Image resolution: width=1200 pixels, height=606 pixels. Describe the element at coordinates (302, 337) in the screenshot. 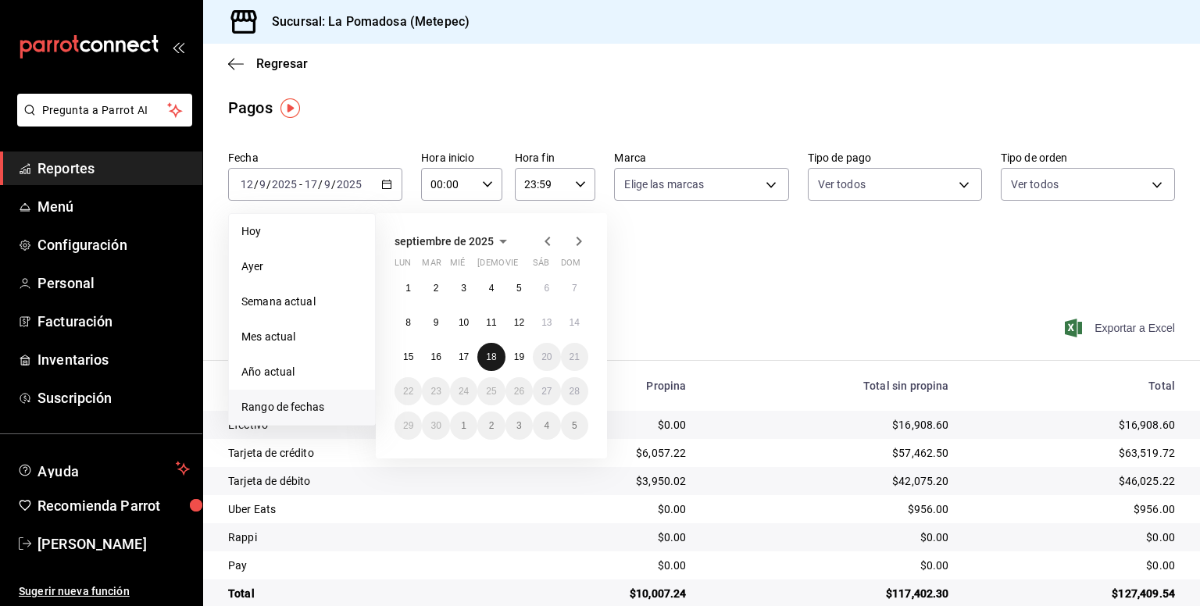

I see `span: Mes actual` at that location.